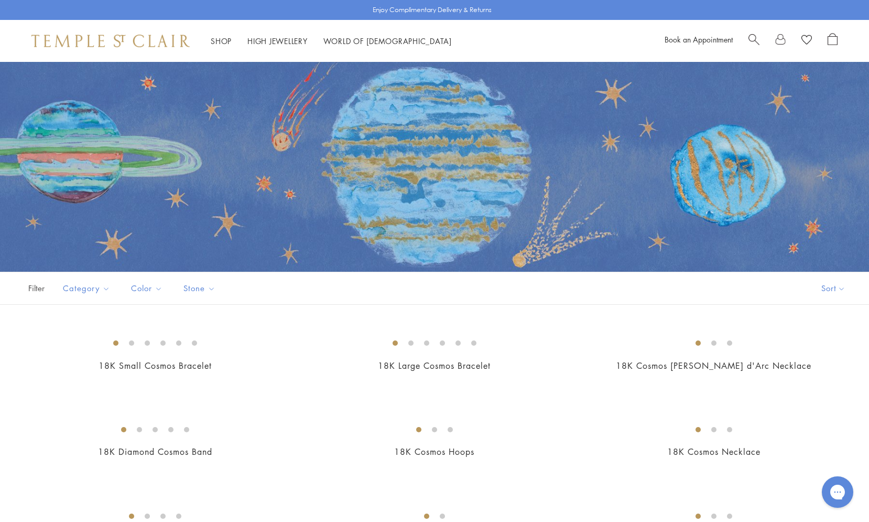  Describe the element at coordinates (86, 288) in the screenshot. I see `button: Category` at that location.